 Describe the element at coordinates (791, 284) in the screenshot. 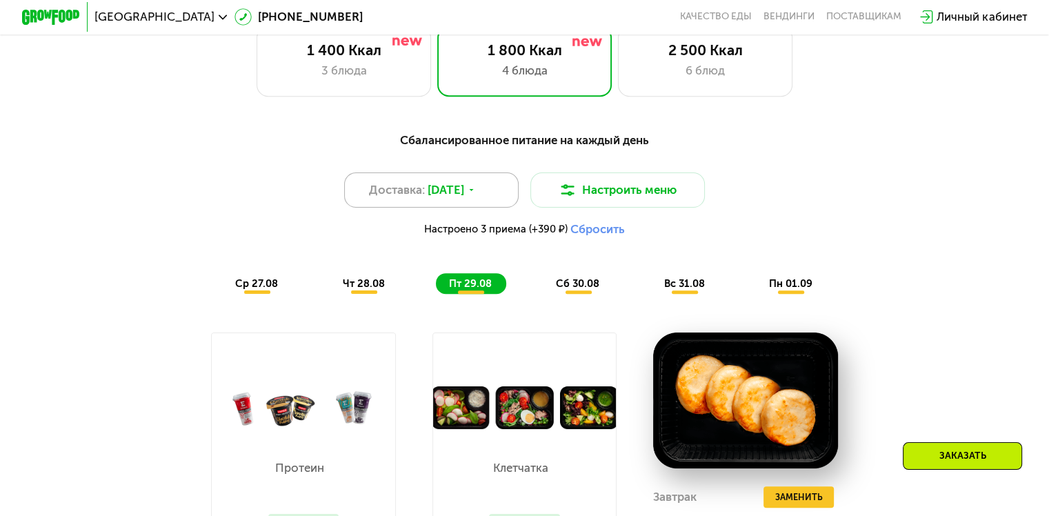

I see `span: пн 01.09` at that location.